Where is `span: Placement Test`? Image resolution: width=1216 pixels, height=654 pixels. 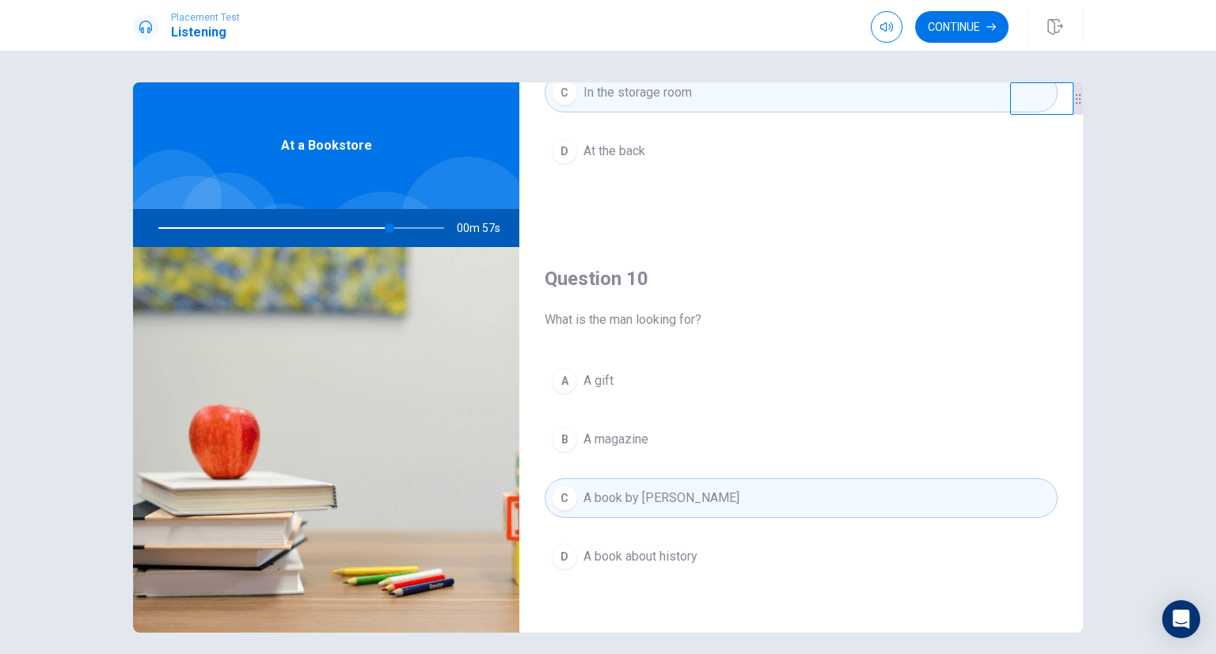
span: Placement Test is located at coordinates (205, 17).